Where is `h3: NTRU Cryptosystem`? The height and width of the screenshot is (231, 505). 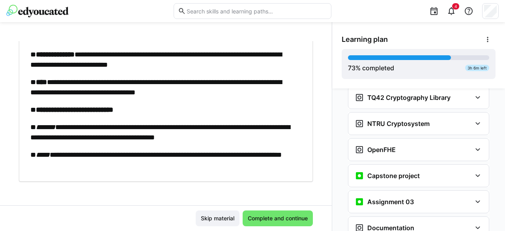 h3: NTRU Cryptosystem is located at coordinates (399, 124).